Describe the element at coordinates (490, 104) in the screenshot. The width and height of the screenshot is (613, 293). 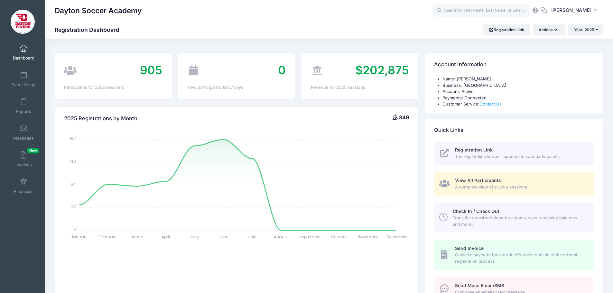
I see `a: Contact Us` at that location.